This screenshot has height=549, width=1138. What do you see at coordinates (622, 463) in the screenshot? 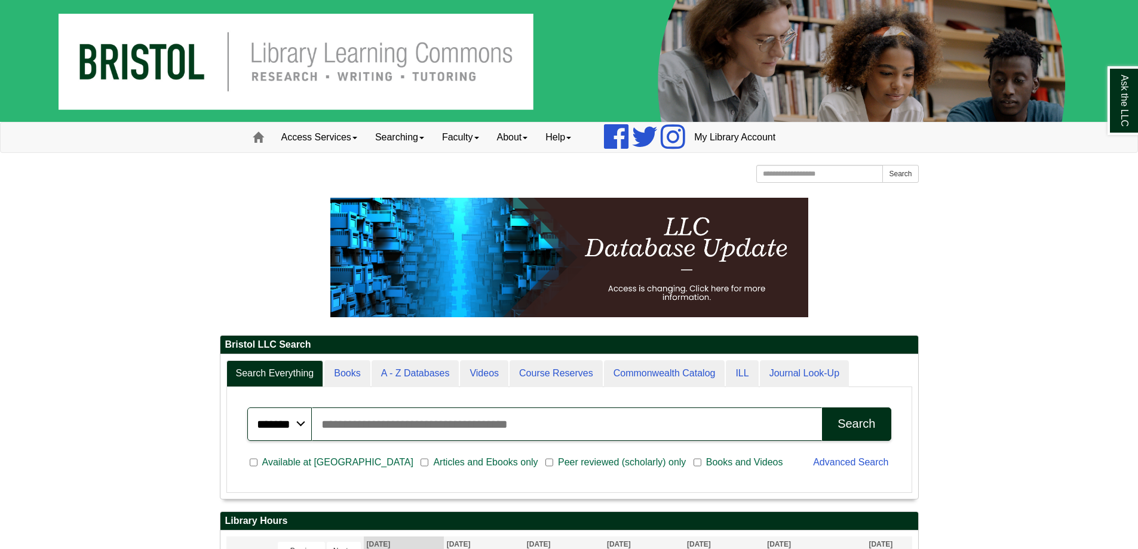
I see `span: Peer reviewed (scholarly) only` at bounding box center [622, 463].